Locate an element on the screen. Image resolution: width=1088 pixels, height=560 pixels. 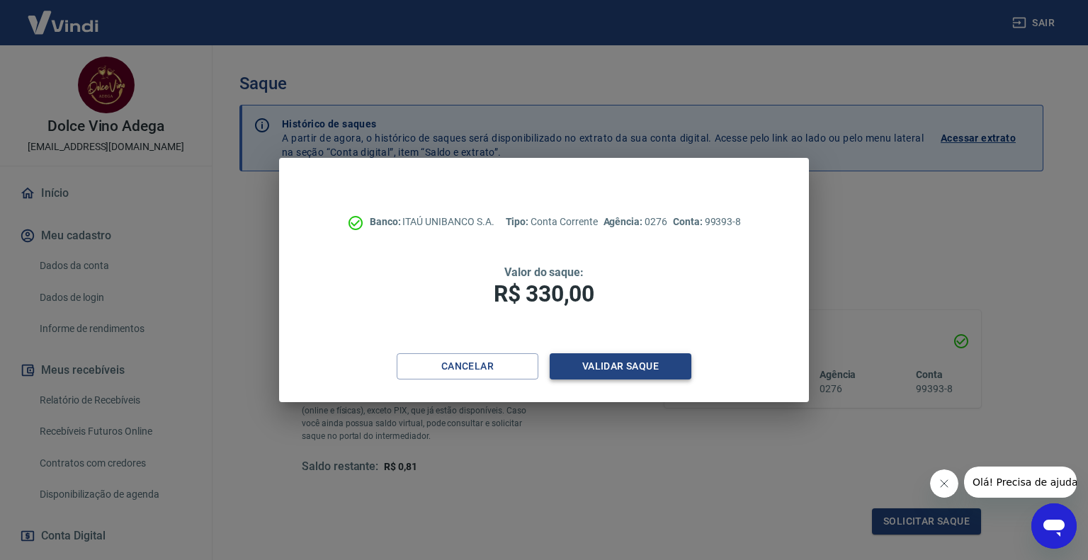
span: Banco: is located at coordinates (386, 222).